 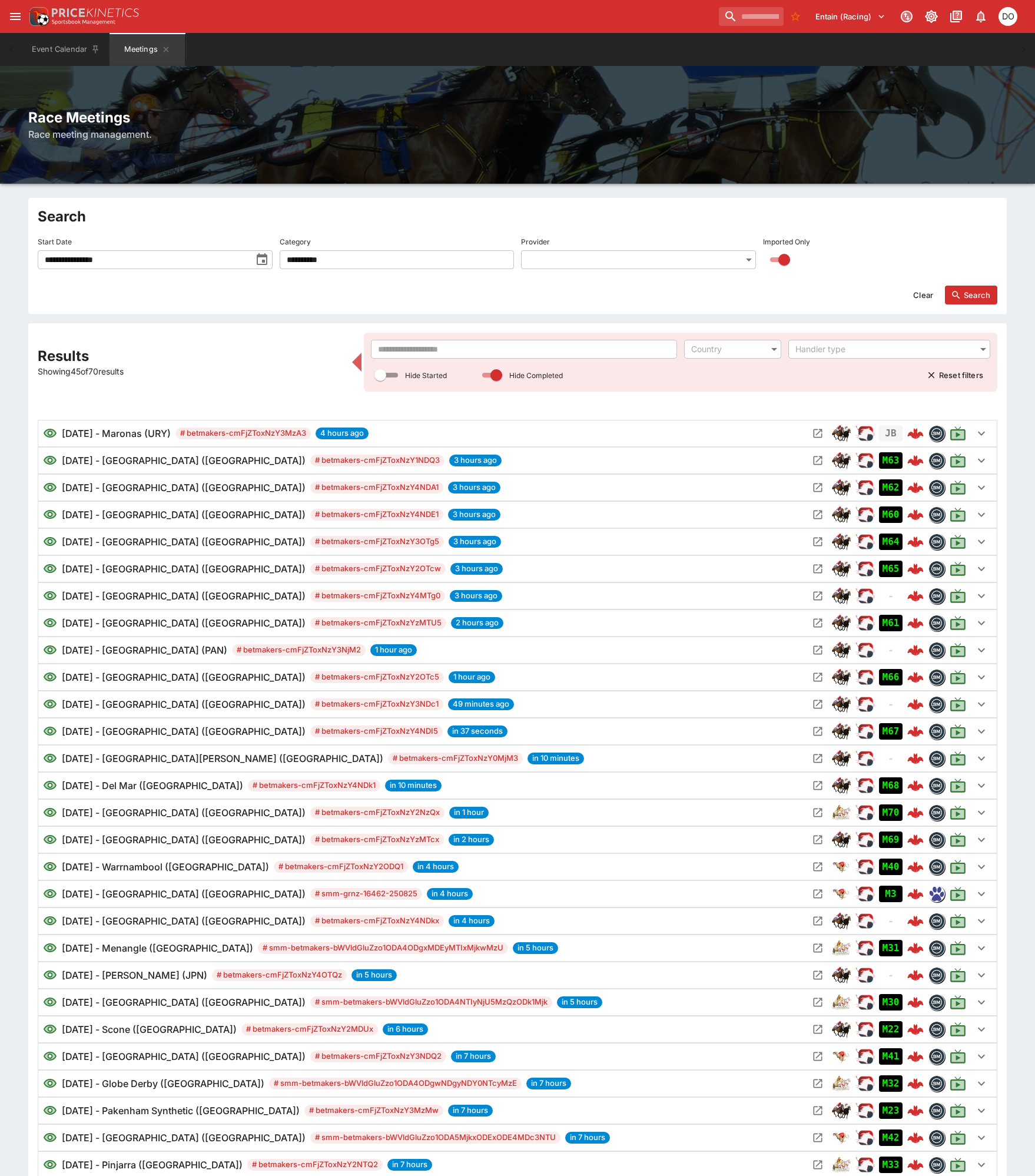 I want to click on div: harness_racing, so click(x=842, y=813).